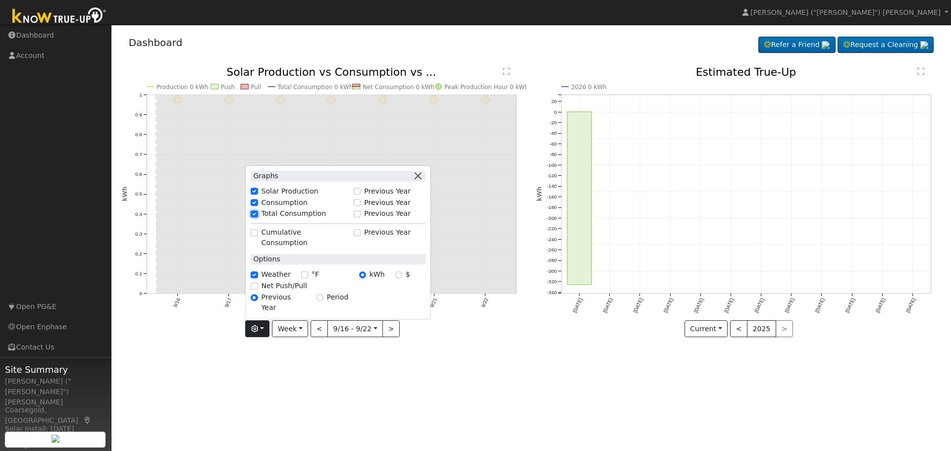 Image resolution: width=951 pixels, height=451 pixels. I want to click on label: Cumulative Consumption, so click(305, 238).